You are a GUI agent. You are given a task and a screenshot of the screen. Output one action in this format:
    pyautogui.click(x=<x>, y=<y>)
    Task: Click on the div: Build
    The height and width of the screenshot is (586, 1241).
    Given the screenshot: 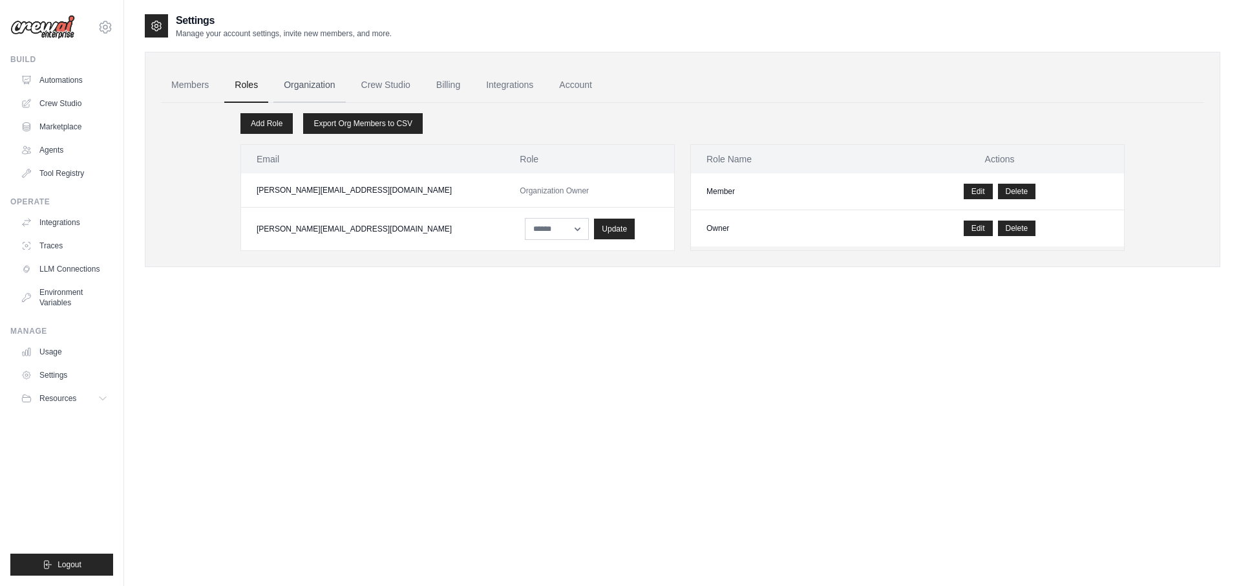 What is the action you would take?
    pyautogui.click(x=61, y=59)
    